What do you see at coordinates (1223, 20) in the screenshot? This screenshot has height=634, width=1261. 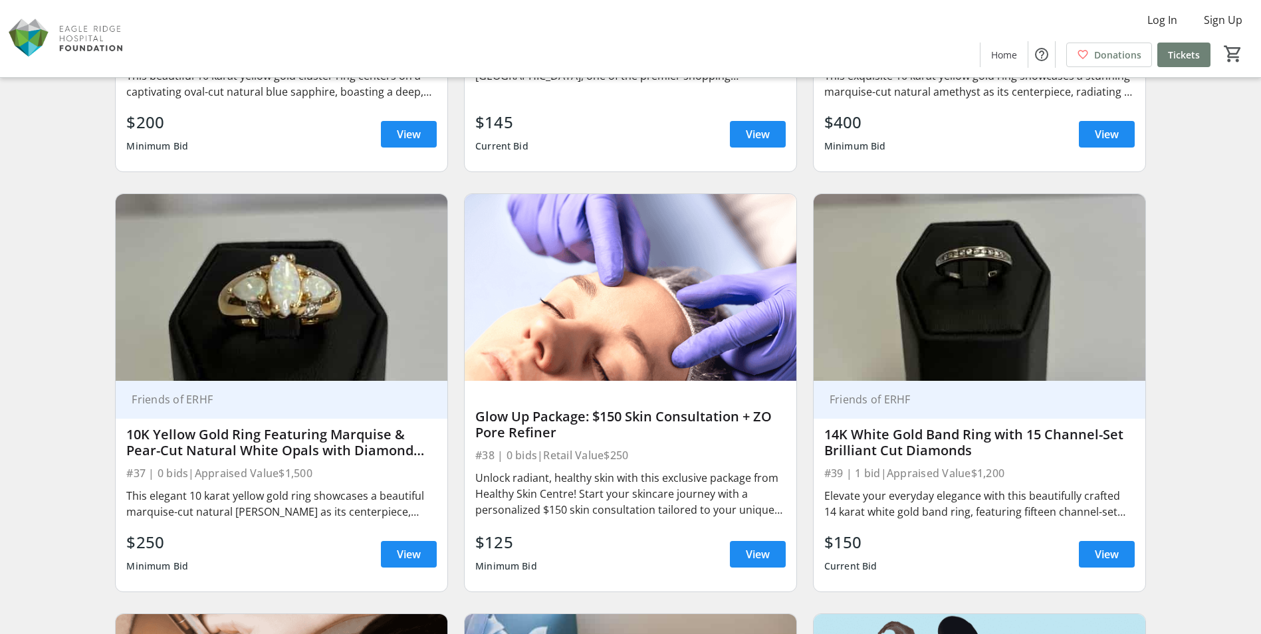 I see `span: Sign Up` at bounding box center [1223, 20].